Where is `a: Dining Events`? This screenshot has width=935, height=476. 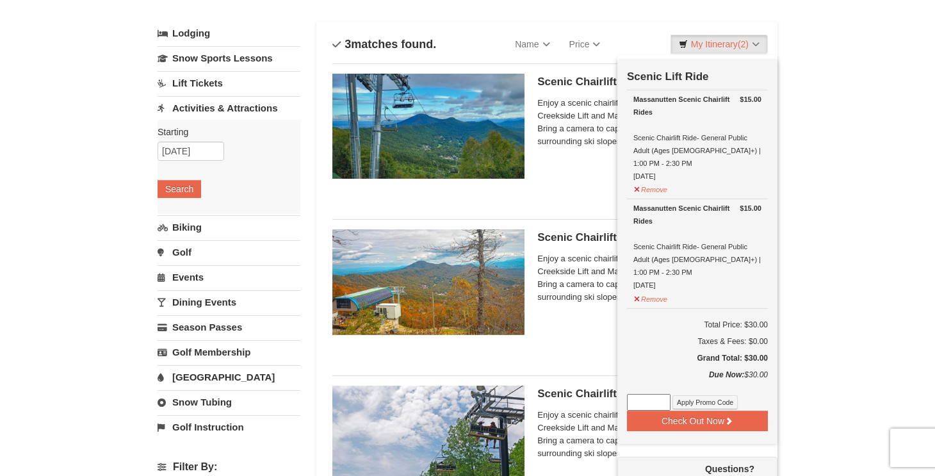
a: Dining Events is located at coordinates (229, 302).